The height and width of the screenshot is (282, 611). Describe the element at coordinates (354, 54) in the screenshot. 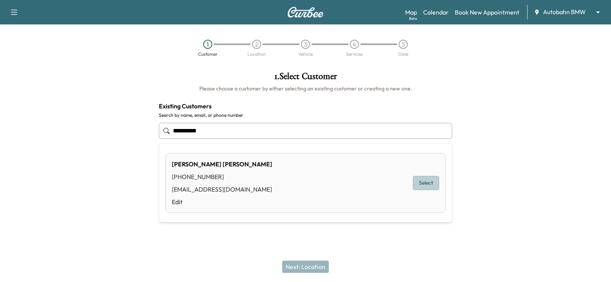

I see `div: Services` at that location.